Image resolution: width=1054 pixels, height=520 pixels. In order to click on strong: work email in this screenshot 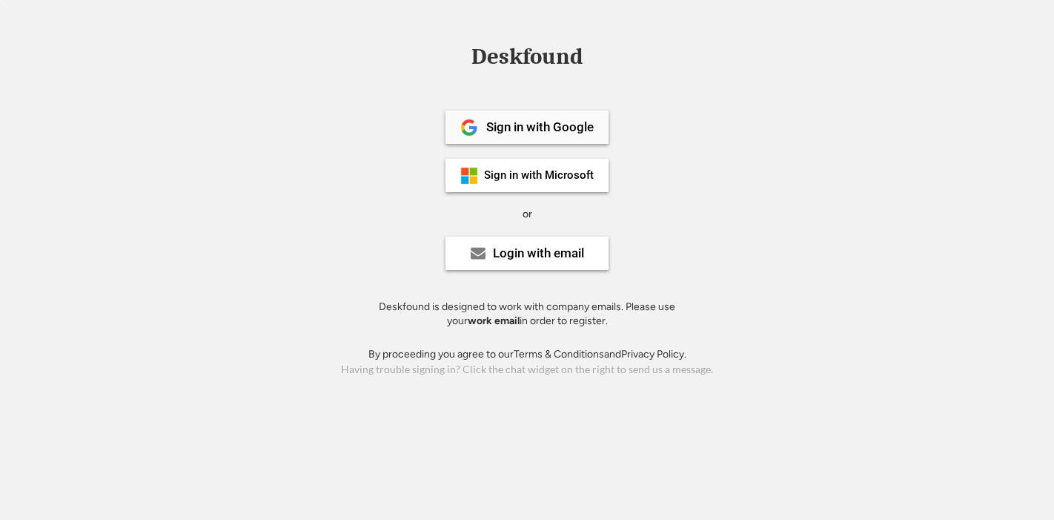, I will do `click(494, 320)`.